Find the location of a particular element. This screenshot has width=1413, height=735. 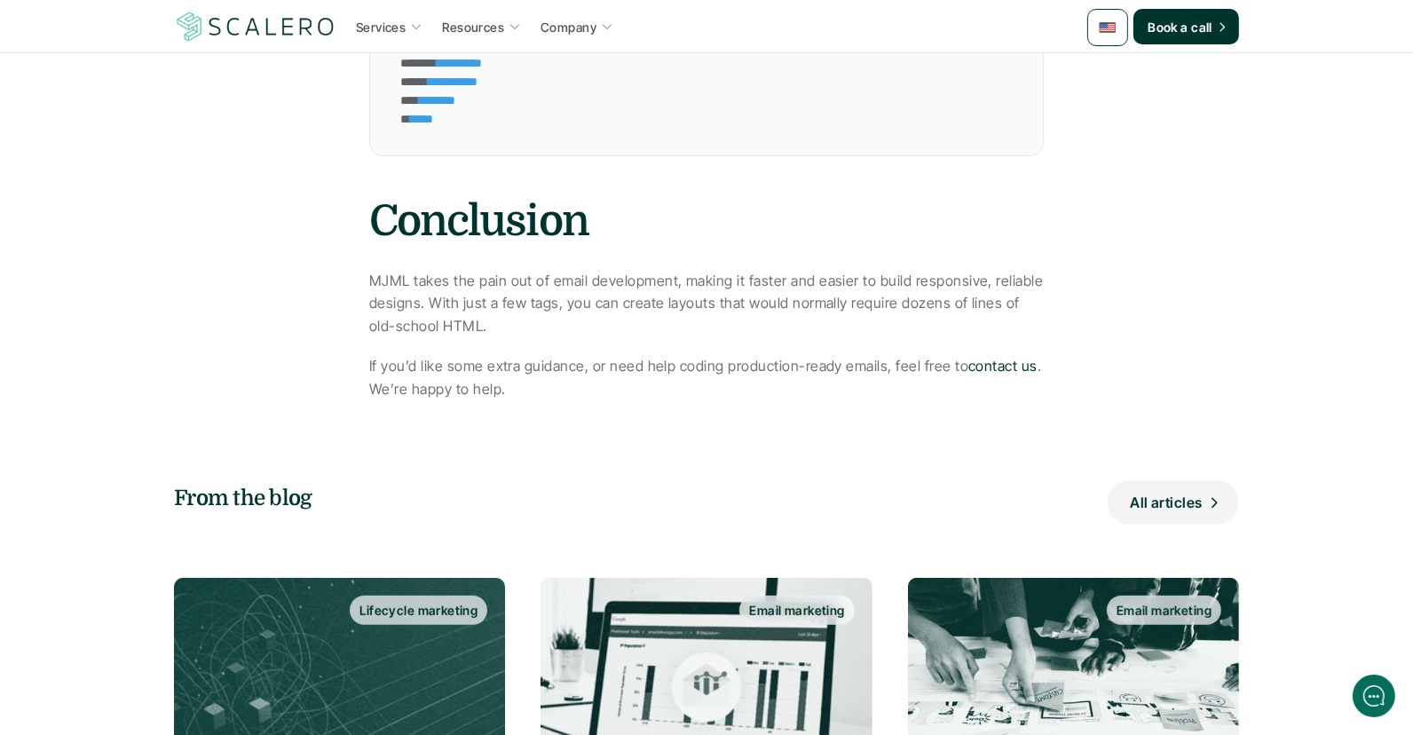

p: MJML takes the pain out of email development, making it faster and easier to build responsive, re... is located at coordinates (706, 304).